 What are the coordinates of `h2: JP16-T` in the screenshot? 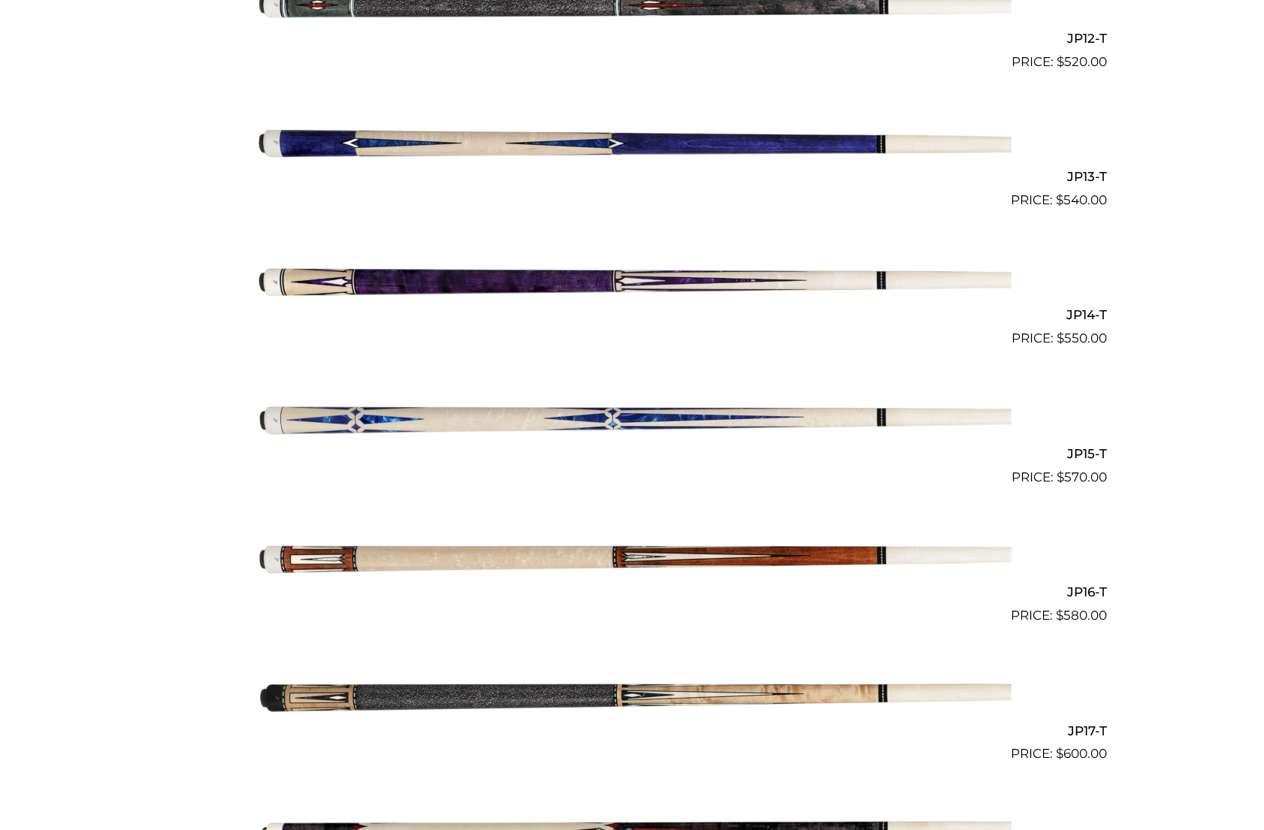 It's located at (632, 592).